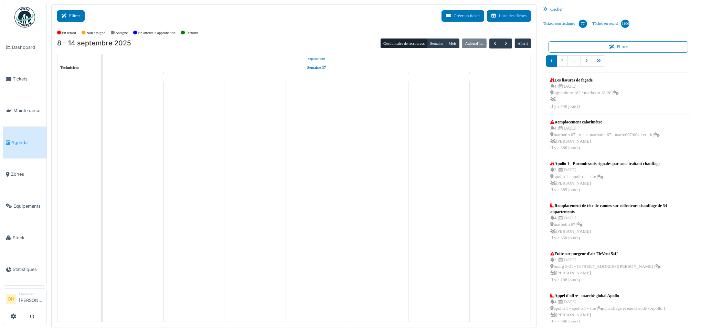  I want to click on span: Techniciens, so click(70, 67).